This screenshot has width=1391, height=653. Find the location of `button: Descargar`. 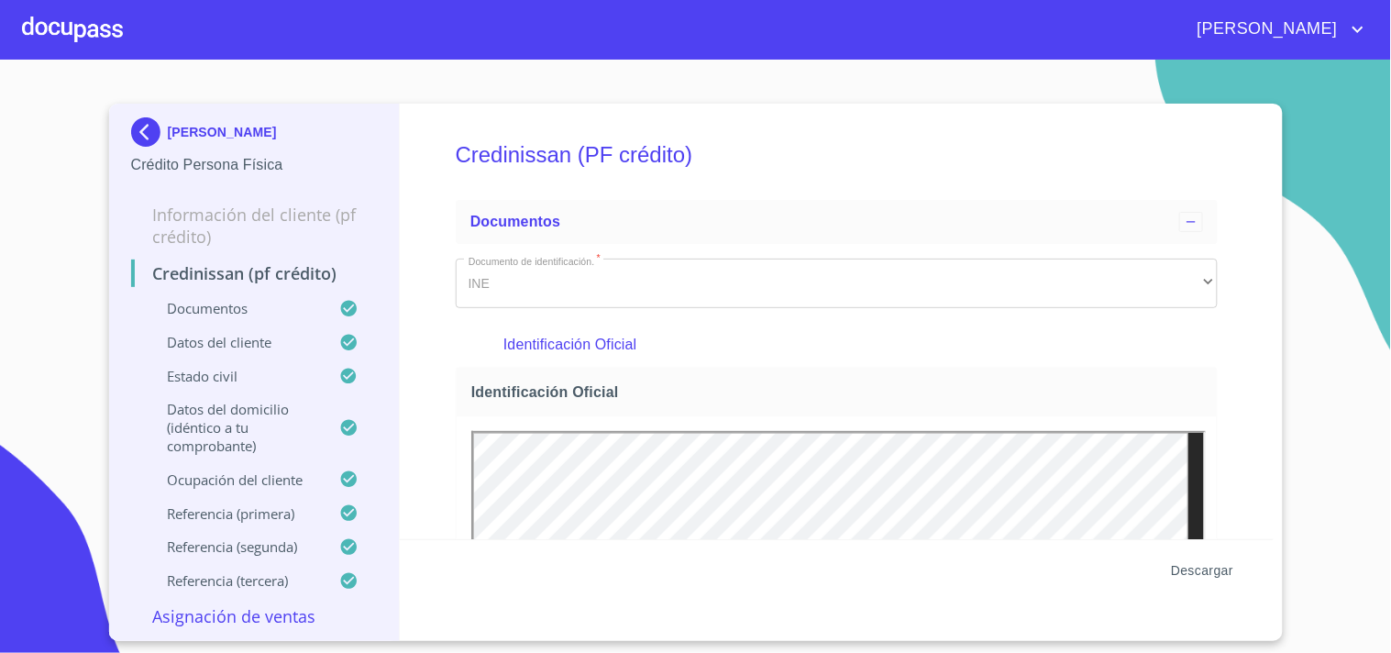

button: Descargar is located at coordinates (1202, 570).